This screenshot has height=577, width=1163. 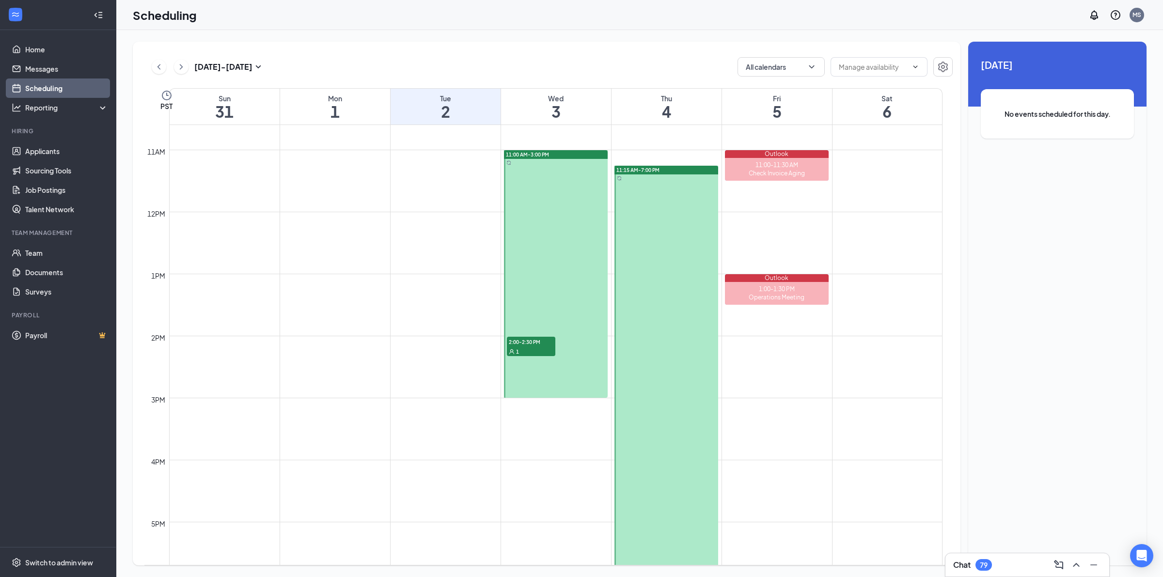 I want to click on div: Team Management, so click(x=59, y=233).